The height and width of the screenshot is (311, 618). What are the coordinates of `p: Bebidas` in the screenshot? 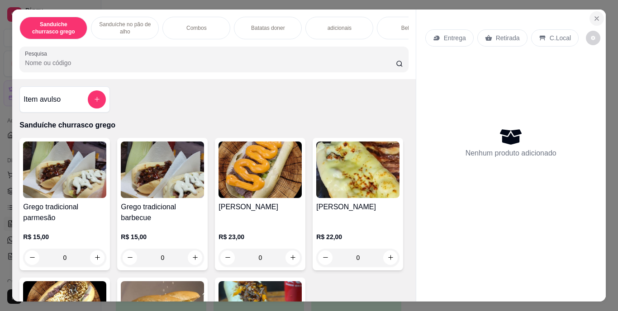 It's located at (411, 28).